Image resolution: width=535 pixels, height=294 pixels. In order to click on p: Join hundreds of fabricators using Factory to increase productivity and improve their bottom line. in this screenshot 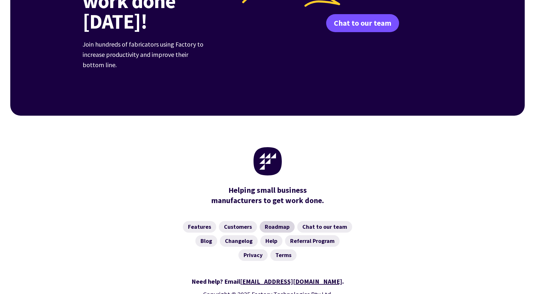, I will do `click(145, 55)`.